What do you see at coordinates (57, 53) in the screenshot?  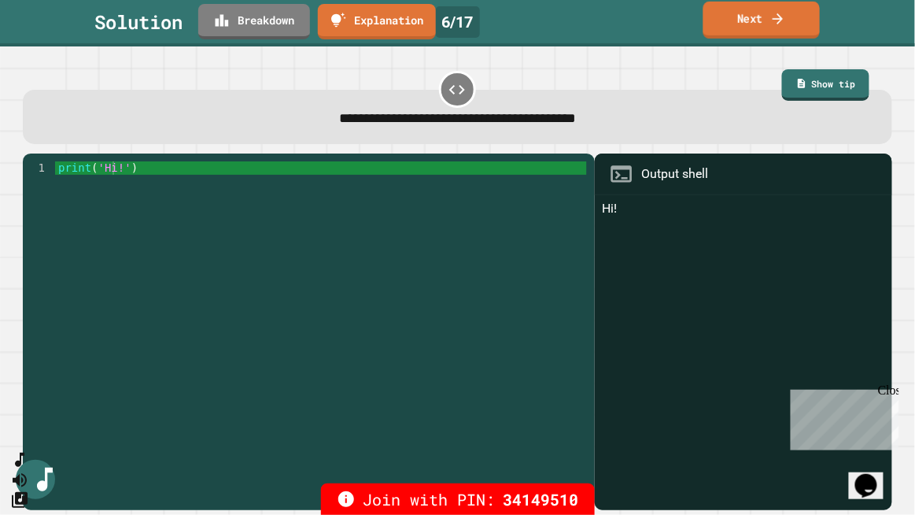 I see `div: Chat with us now!Close` at bounding box center [57, 53].